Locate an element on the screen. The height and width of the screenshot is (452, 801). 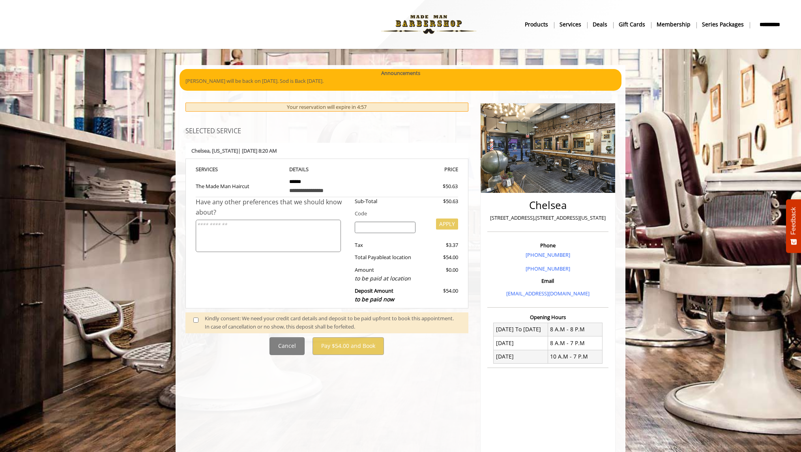
span: at location is located at coordinates (399, 257).